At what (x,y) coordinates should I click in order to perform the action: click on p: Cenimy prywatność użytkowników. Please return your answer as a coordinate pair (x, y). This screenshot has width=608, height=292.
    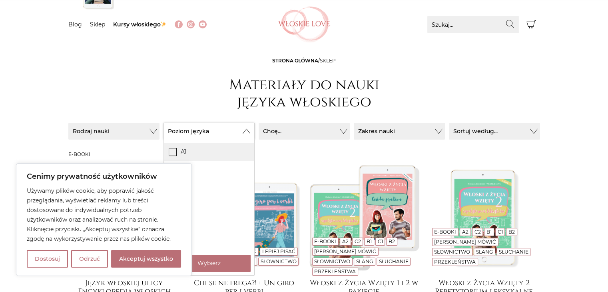
    Looking at the image, I should click on (104, 176).